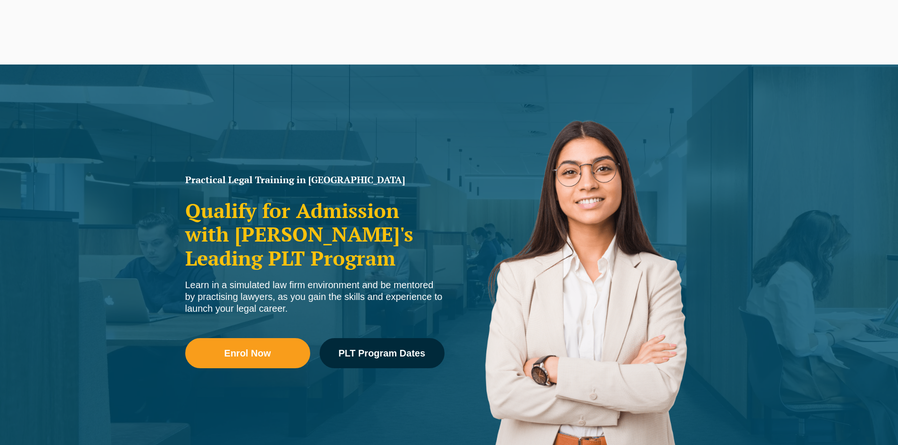 Image resolution: width=898 pixels, height=445 pixels. Describe the element at coordinates (247, 354) in the screenshot. I see `a: Enrol Now` at that location.